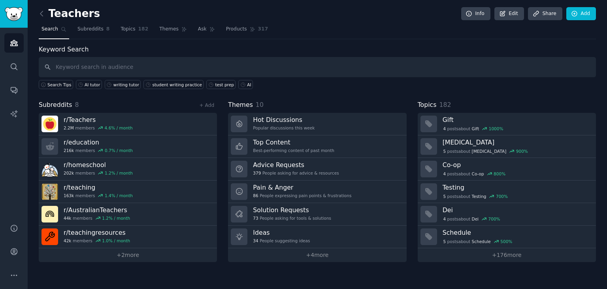 This screenshot has height=289, width=607. Describe the element at coordinates (517, 232) in the screenshot. I see `h3: Schedule` at that location.